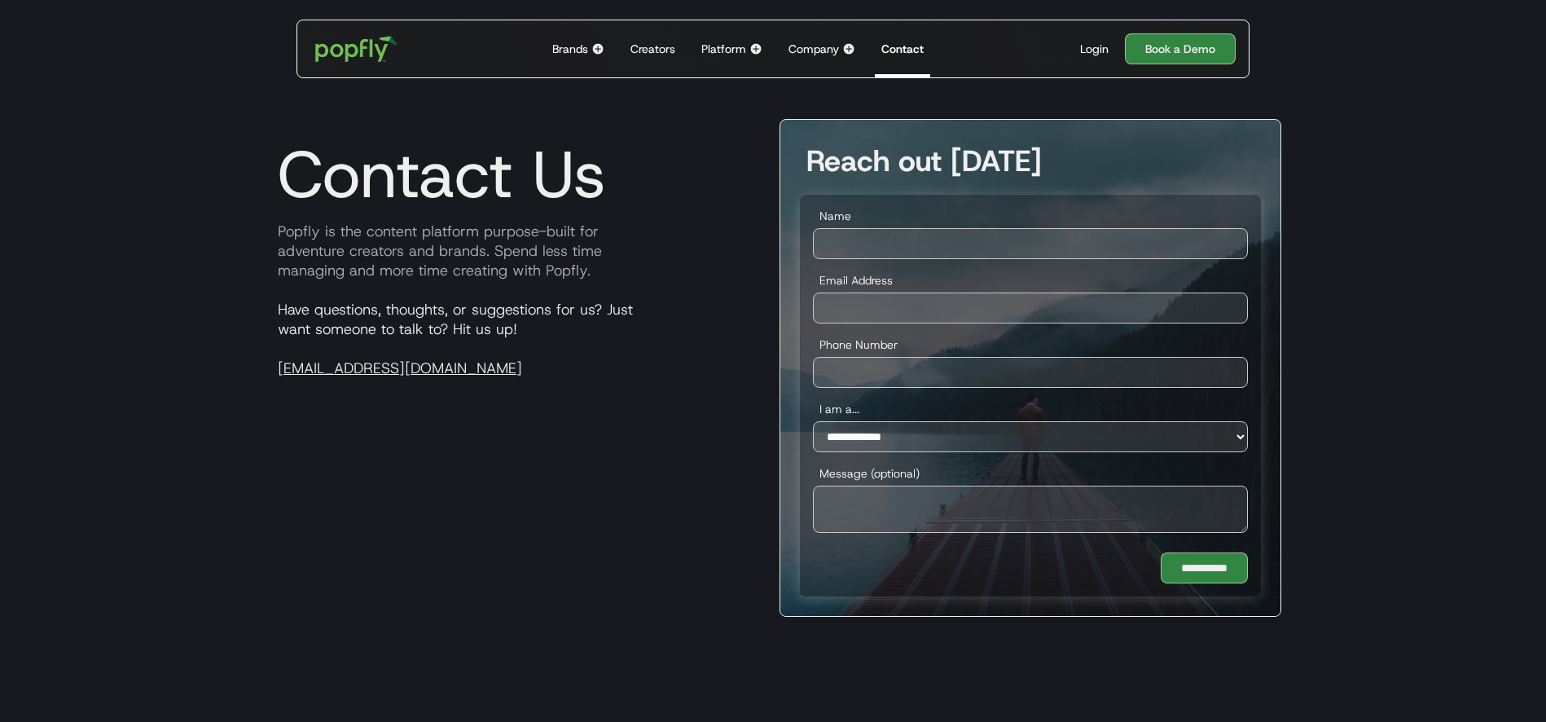 The image size is (1546, 722). I want to click on a: Book a Demo, so click(1181, 49).